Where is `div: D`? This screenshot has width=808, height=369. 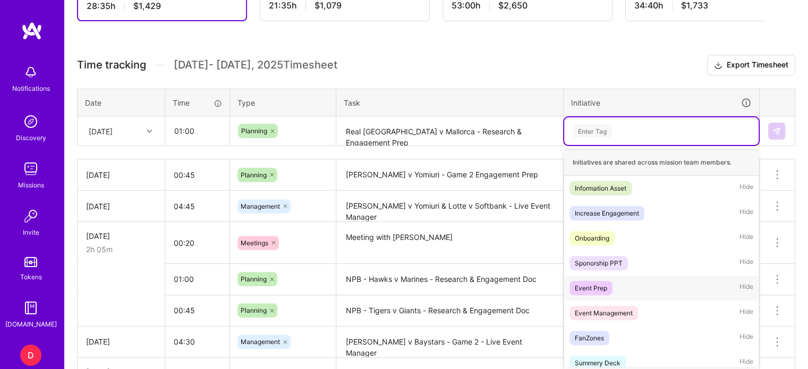
div: D is located at coordinates (31, 356).